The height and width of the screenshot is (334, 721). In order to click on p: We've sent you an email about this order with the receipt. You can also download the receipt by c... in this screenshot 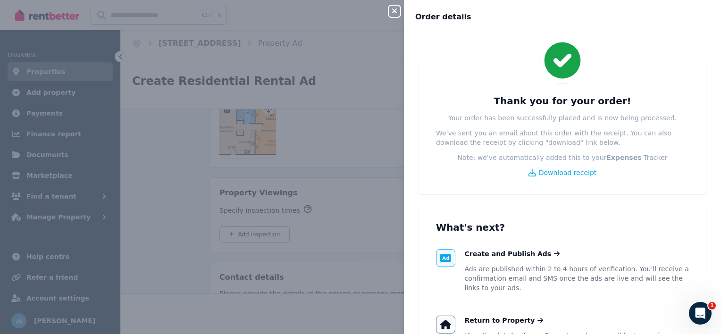, I will do `click(563, 138)`.